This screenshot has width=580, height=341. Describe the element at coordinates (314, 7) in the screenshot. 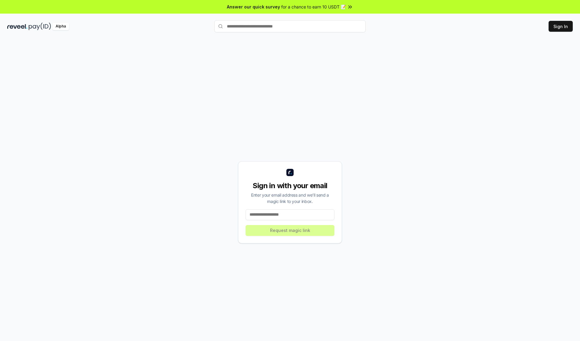

I see `span: for a chance to earn 10 USDT 📝` at that location.